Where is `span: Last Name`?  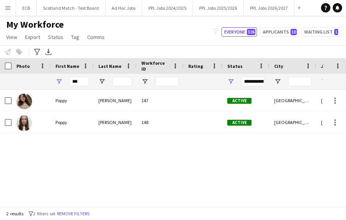
span: Last Name is located at coordinates (110, 66).